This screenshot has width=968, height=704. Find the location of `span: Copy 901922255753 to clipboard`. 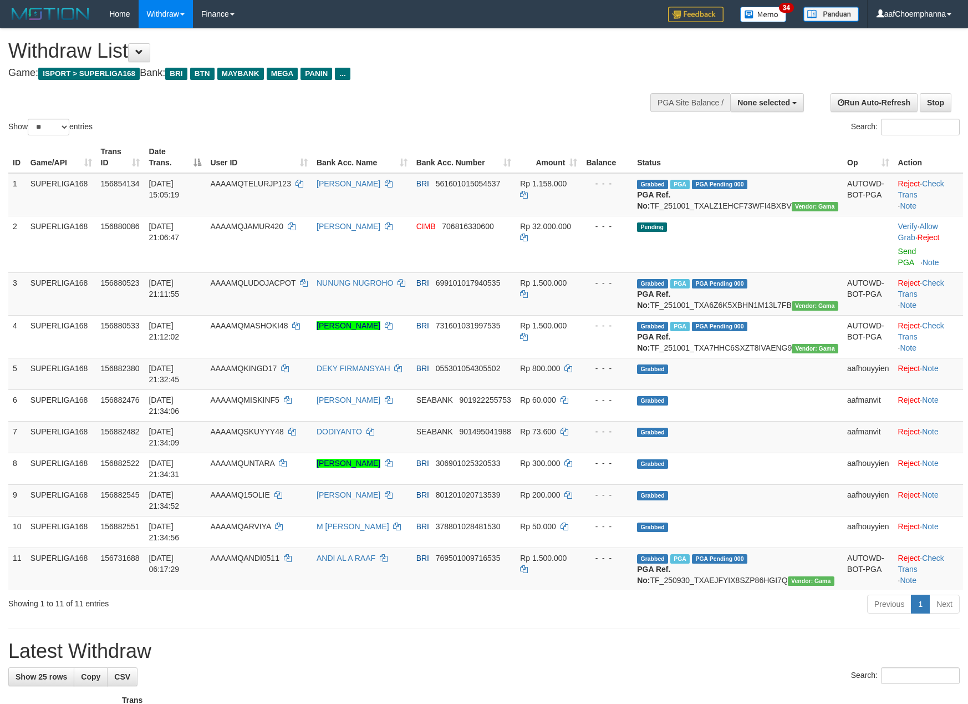

span: Copy 901922255753 to clipboard is located at coordinates (485, 400).